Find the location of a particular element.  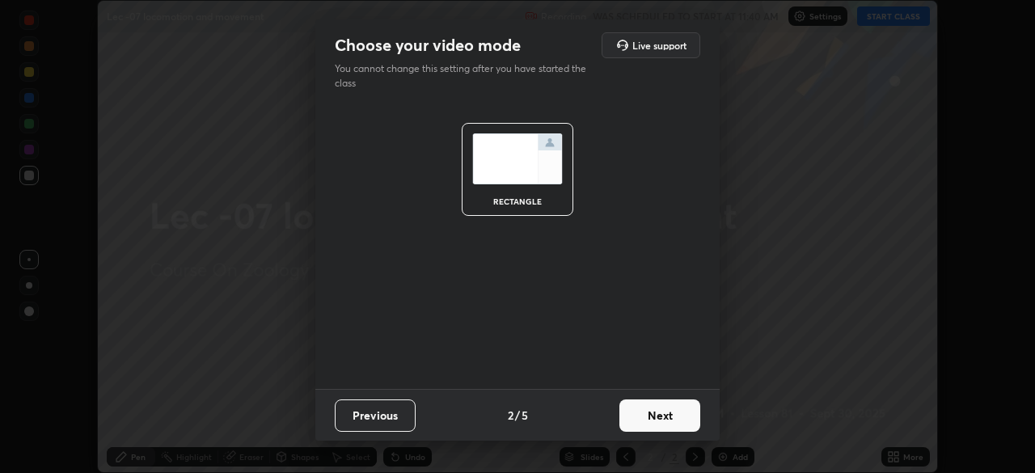

button: Next is located at coordinates (660, 415).